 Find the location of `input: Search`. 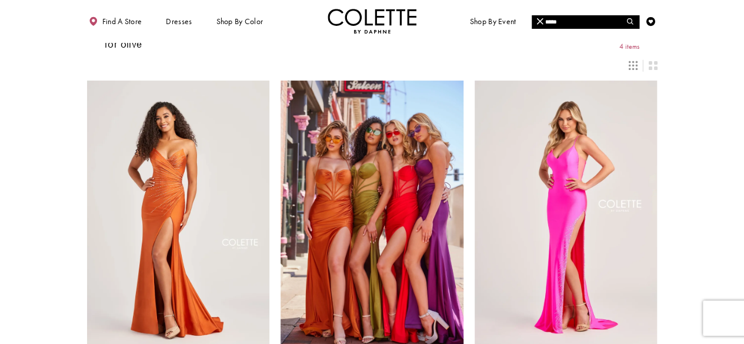

input: Search is located at coordinates (586, 22).